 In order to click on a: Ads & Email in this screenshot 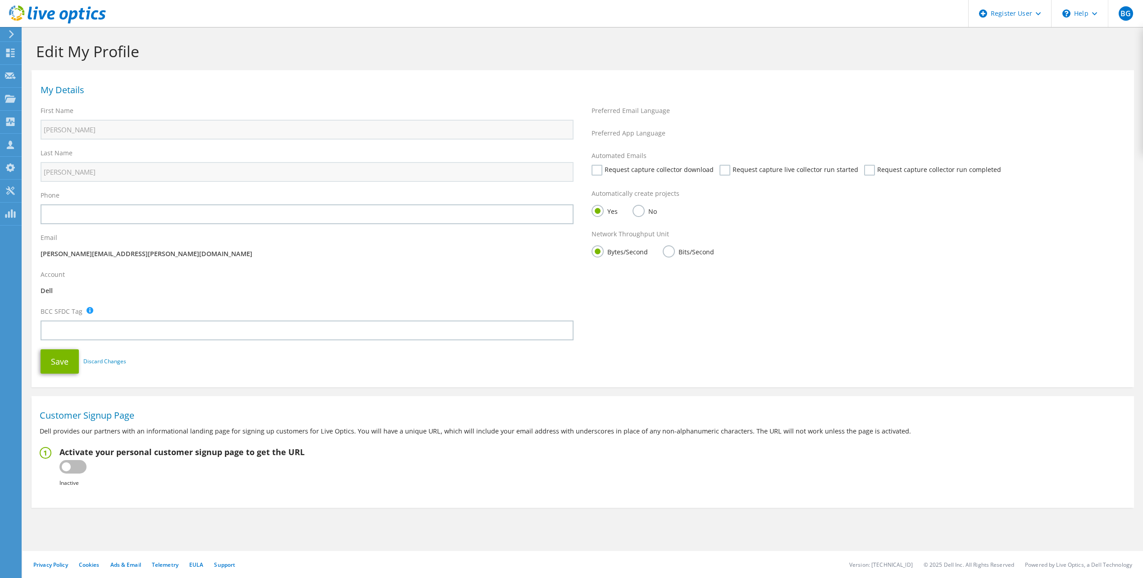, I will do `click(126, 565)`.